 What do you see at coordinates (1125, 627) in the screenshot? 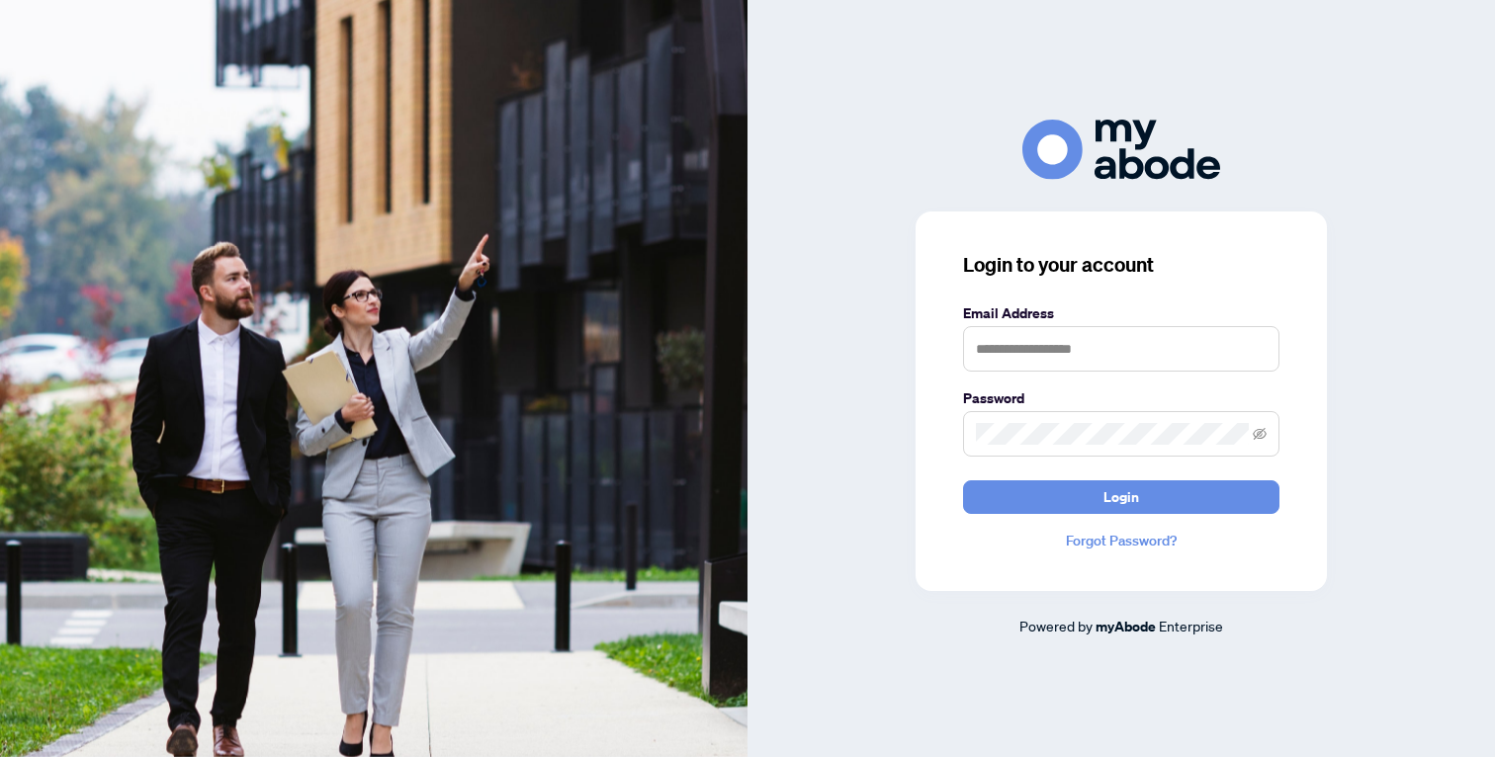
I see `a: myAbode` at bounding box center [1125, 627].